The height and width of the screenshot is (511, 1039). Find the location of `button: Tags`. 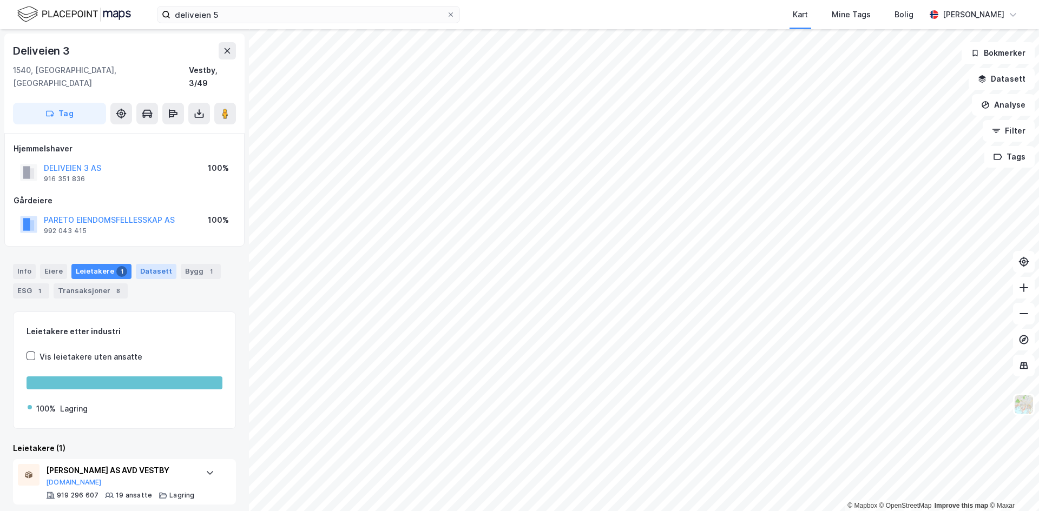

button: Tags is located at coordinates (1009, 157).